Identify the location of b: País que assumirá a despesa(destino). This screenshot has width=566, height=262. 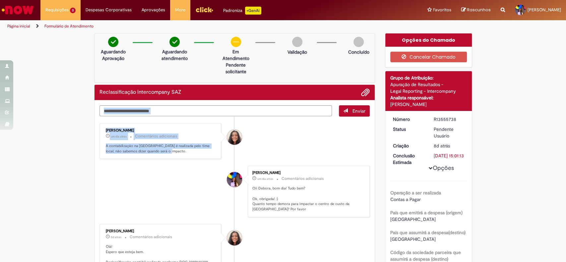
(428, 233).